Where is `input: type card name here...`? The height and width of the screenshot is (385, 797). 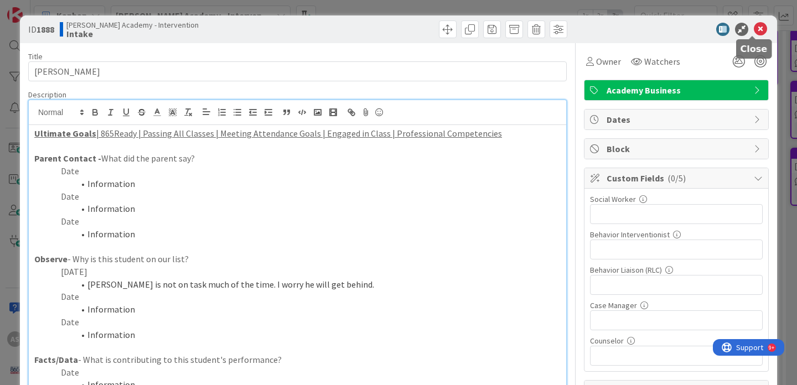 input: type card name here... is located at coordinates (297, 71).